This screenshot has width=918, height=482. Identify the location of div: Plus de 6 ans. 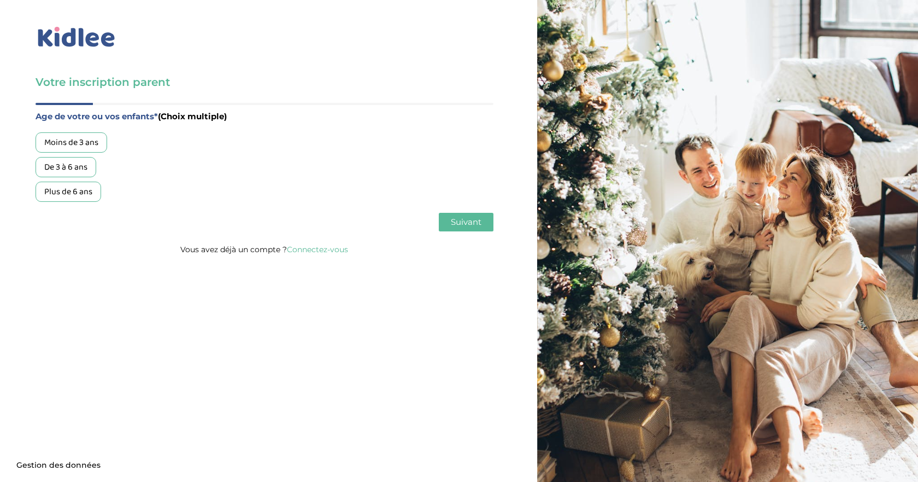
(68, 191).